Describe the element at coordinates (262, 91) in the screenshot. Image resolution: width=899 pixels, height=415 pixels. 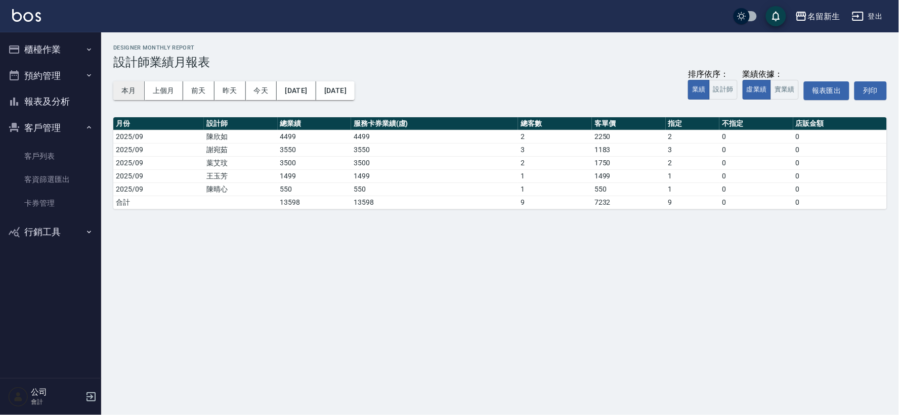
I see `button: 今天` at that location.